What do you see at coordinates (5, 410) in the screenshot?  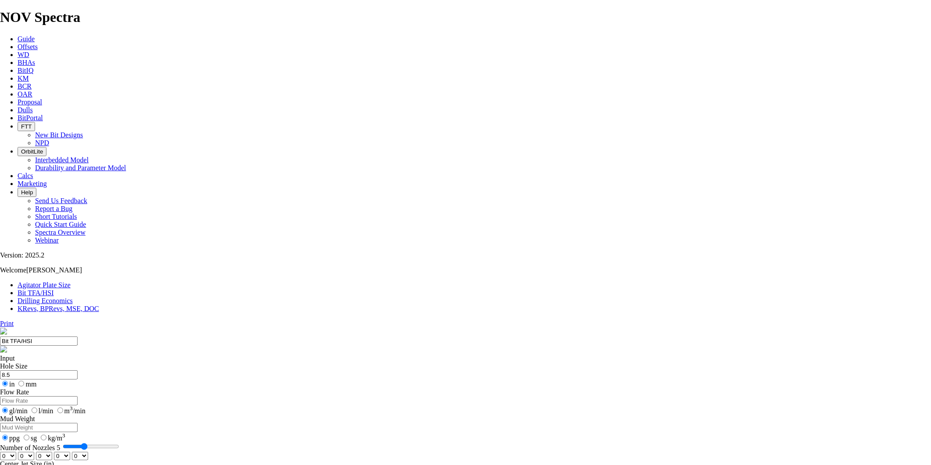 I see `input: gl/min` at bounding box center [5, 410].